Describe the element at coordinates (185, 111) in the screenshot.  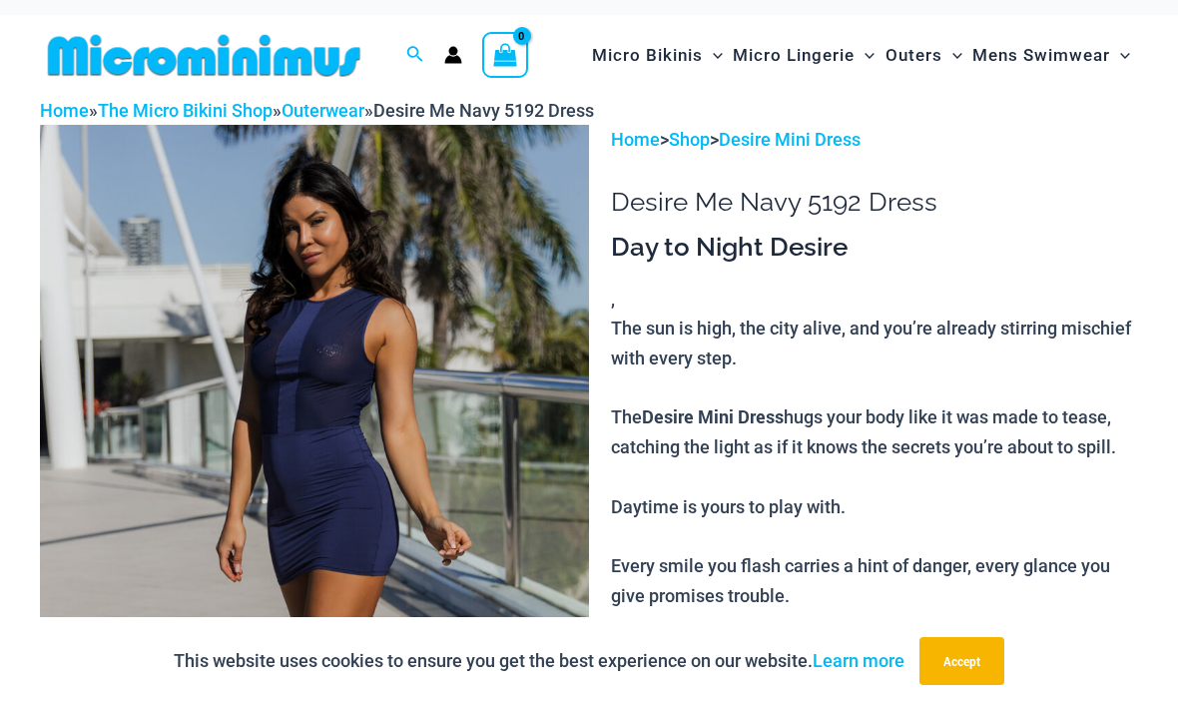
I see `a: The Micro Bikini Shop` at that location.